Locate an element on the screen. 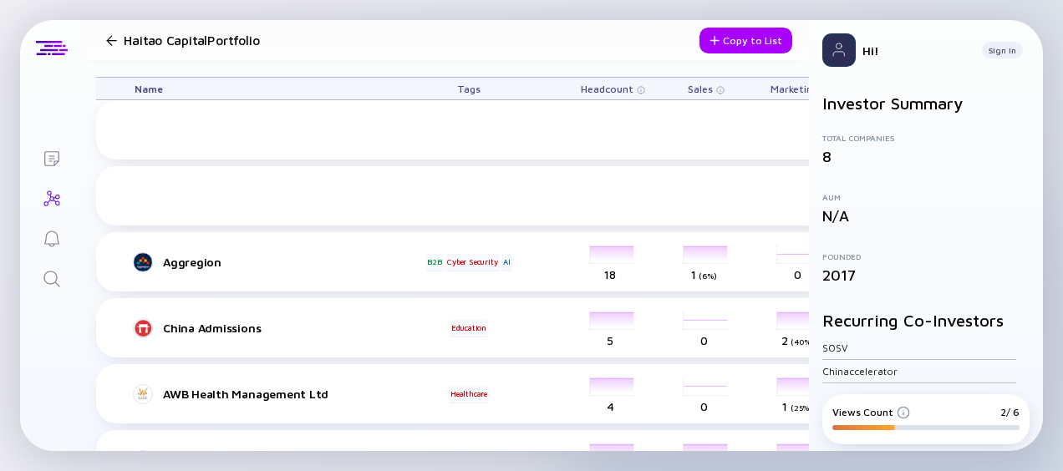  div: B2B is located at coordinates (434, 262).